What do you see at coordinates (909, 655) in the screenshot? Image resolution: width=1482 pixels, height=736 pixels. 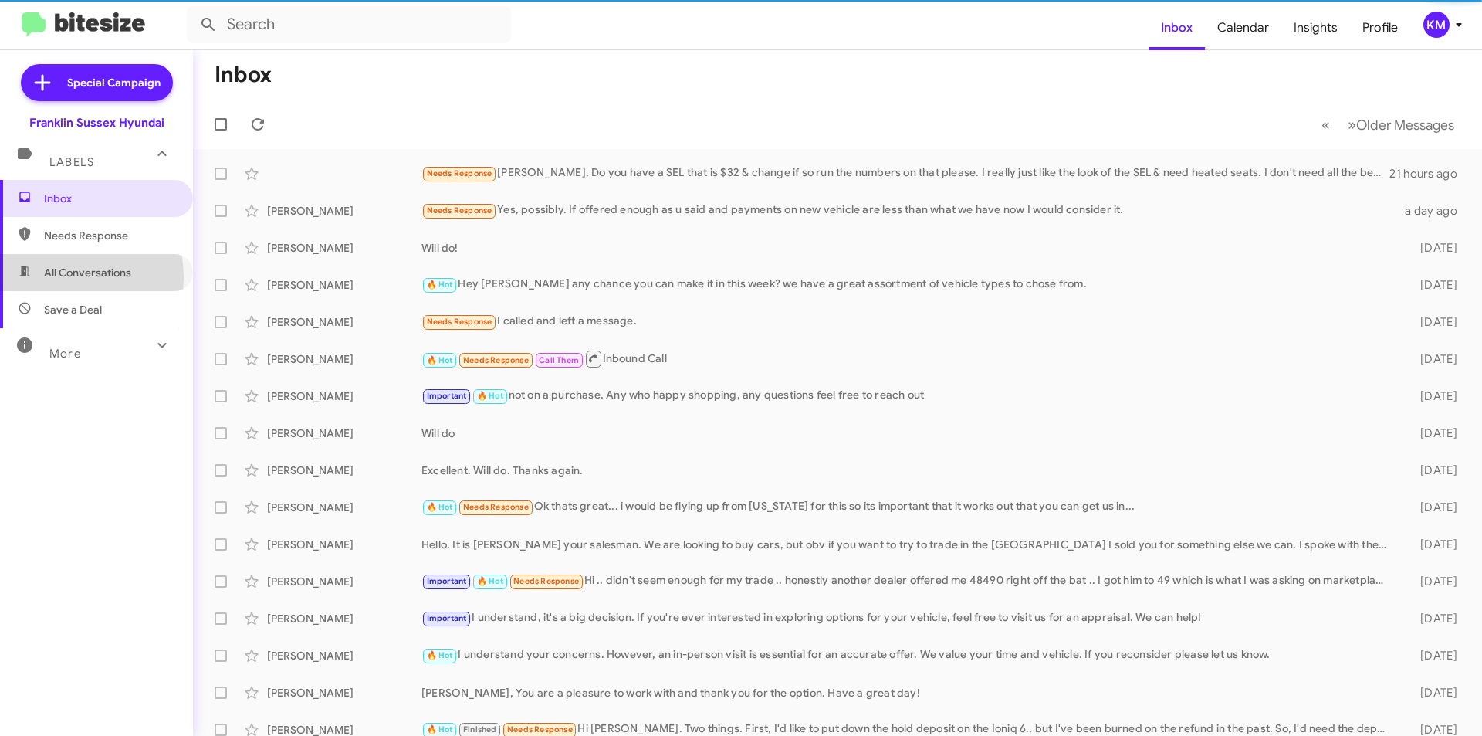 I see `div: I understand your concerns. However, an in-person visit is essential for an accurate offer. We va...` at bounding box center [909, 655].